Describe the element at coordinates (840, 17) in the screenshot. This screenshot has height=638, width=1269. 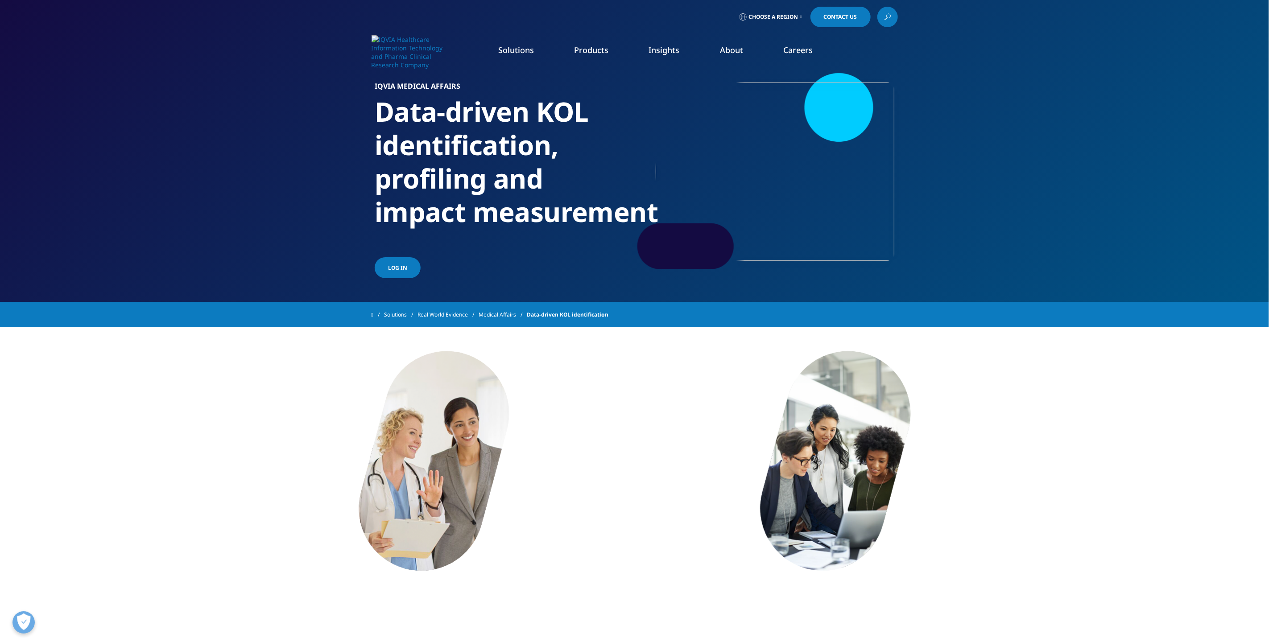
I see `a: Contact Us` at that location.